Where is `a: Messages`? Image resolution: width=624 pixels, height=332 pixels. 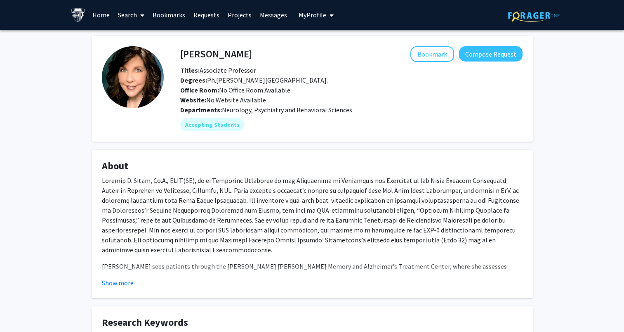 a: Messages is located at coordinates (273, 15).